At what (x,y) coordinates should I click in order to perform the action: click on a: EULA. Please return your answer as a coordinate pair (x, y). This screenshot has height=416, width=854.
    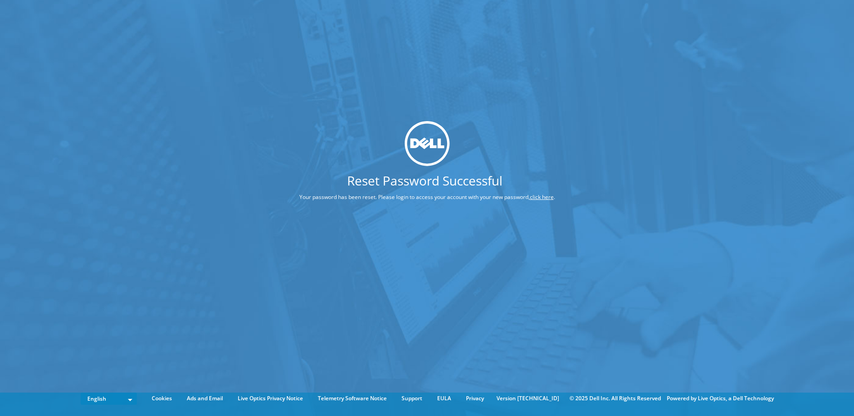
    Looking at the image, I should click on (444, 398).